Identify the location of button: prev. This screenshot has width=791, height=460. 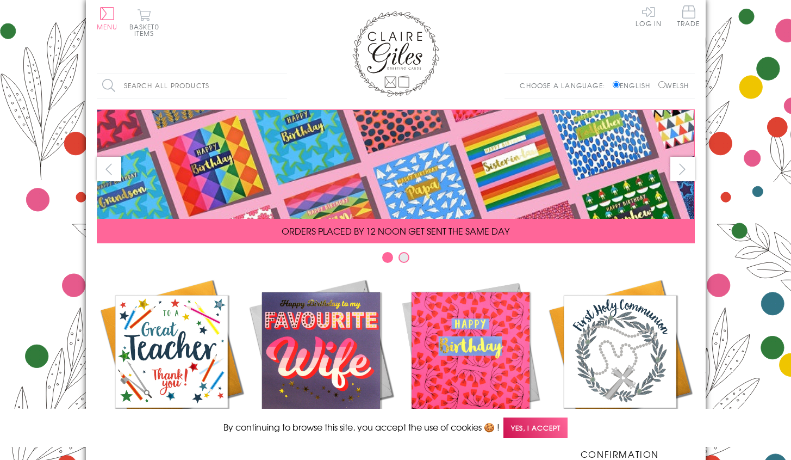
(109, 169).